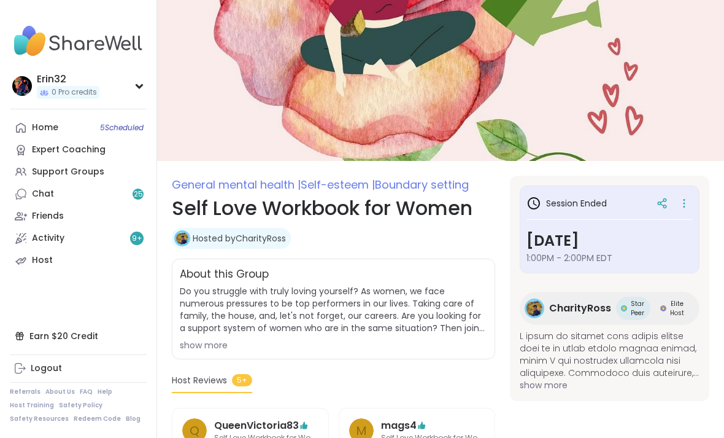  I want to click on div: Home, so click(45, 128).